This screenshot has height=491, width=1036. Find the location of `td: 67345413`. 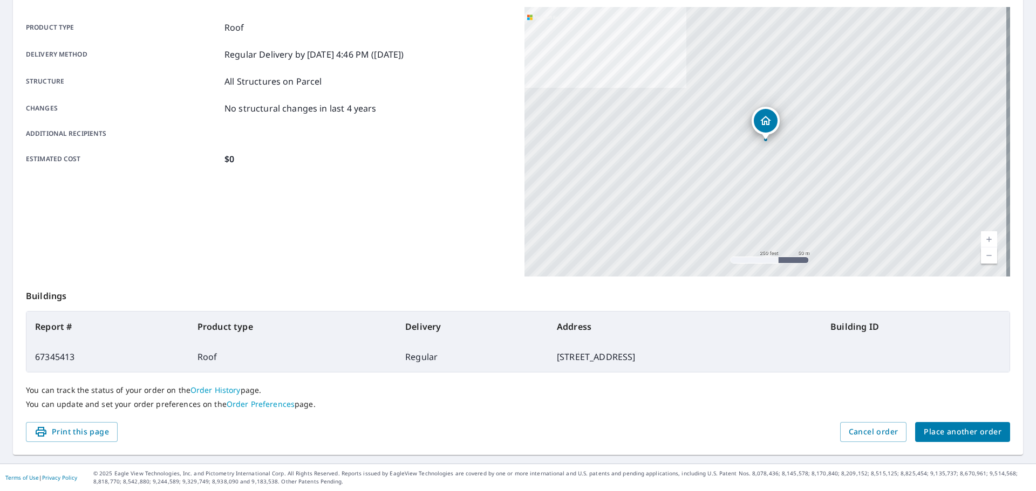

td: 67345413 is located at coordinates (107, 357).